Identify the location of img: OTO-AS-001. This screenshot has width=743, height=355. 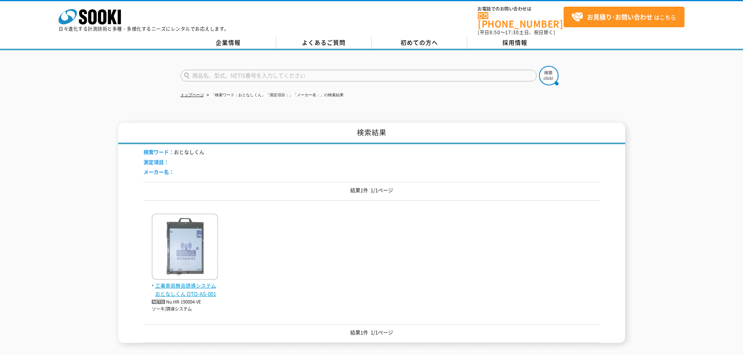
(185, 248).